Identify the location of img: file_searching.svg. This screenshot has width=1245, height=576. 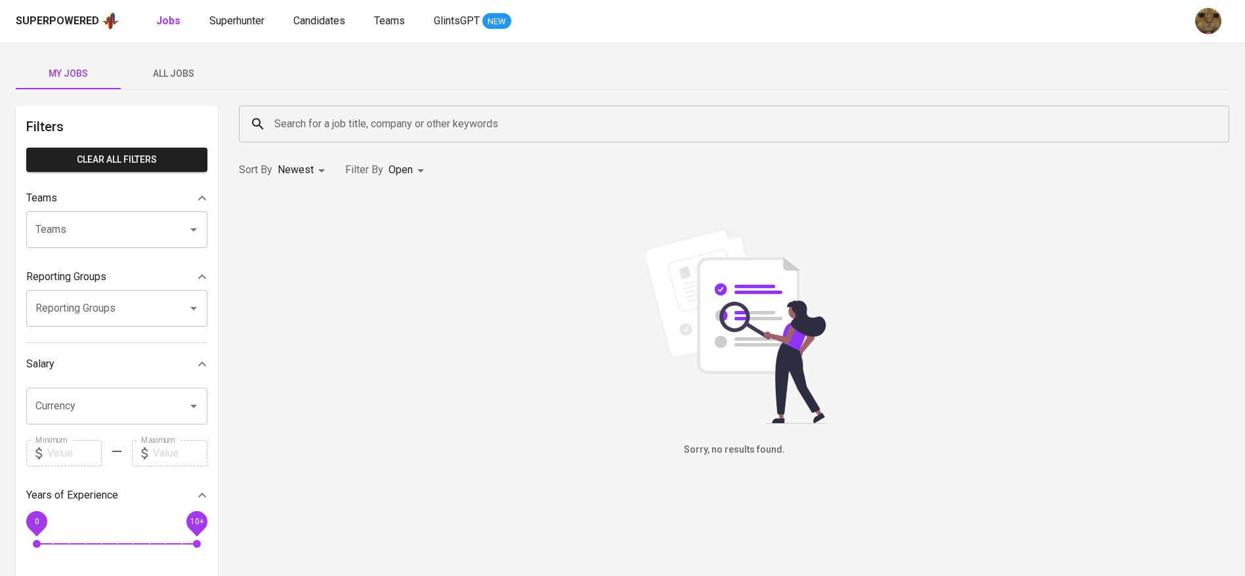
(734, 325).